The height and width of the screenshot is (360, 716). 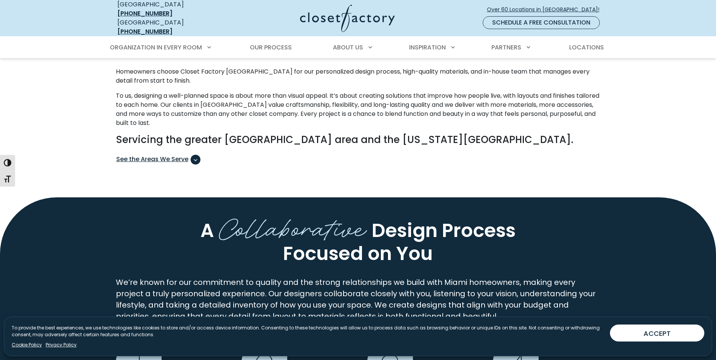 I want to click on a: Privacy Policy, so click(x=61, y=345).